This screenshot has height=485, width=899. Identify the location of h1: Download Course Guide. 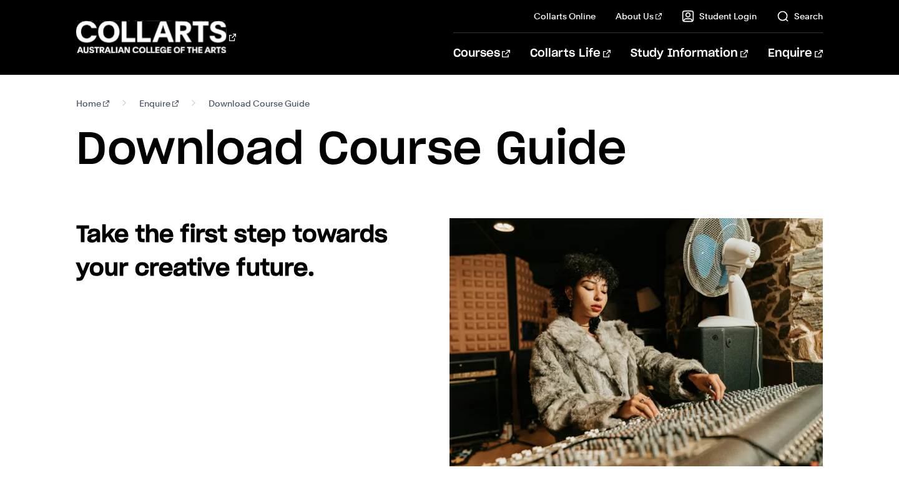
(449, 150).